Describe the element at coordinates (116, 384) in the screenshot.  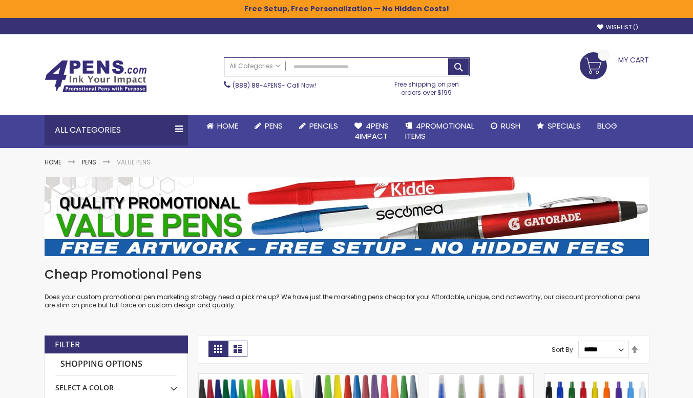
I see `div: Select A Color` at that location.